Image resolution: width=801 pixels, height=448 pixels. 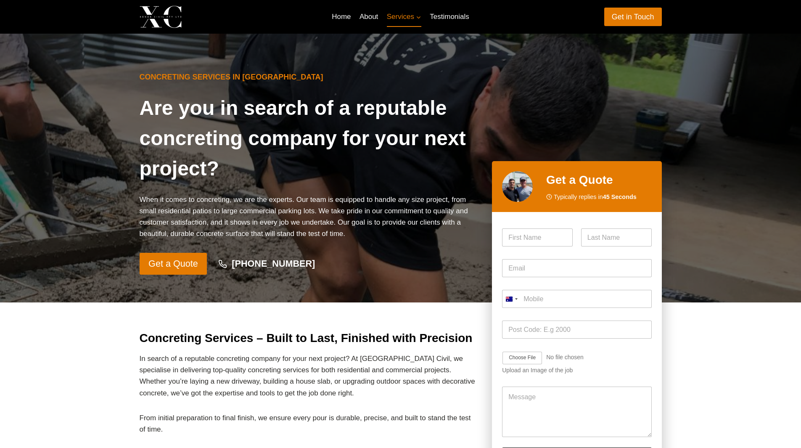 I want to click on a: Home, so click(x=341, y=17).